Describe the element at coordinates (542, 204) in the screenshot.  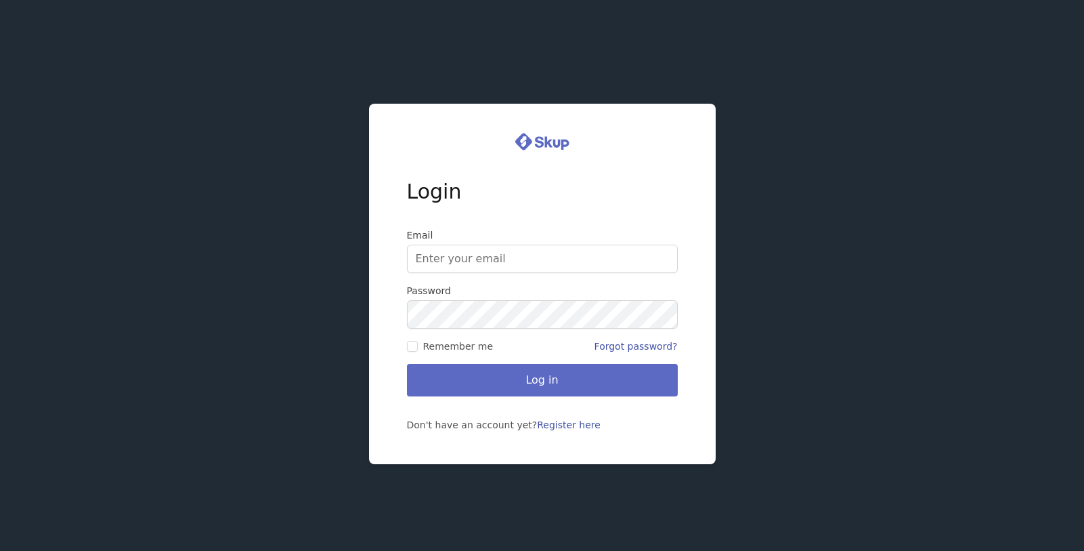
I see `h1: Login` at that location.